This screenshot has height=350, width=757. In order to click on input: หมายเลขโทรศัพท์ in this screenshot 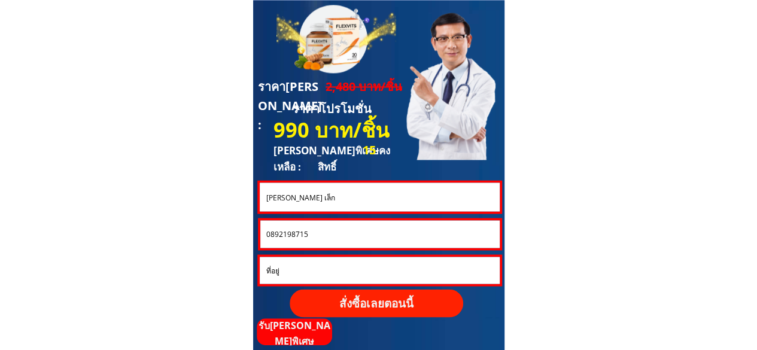, I will do `click(380, 234)`.